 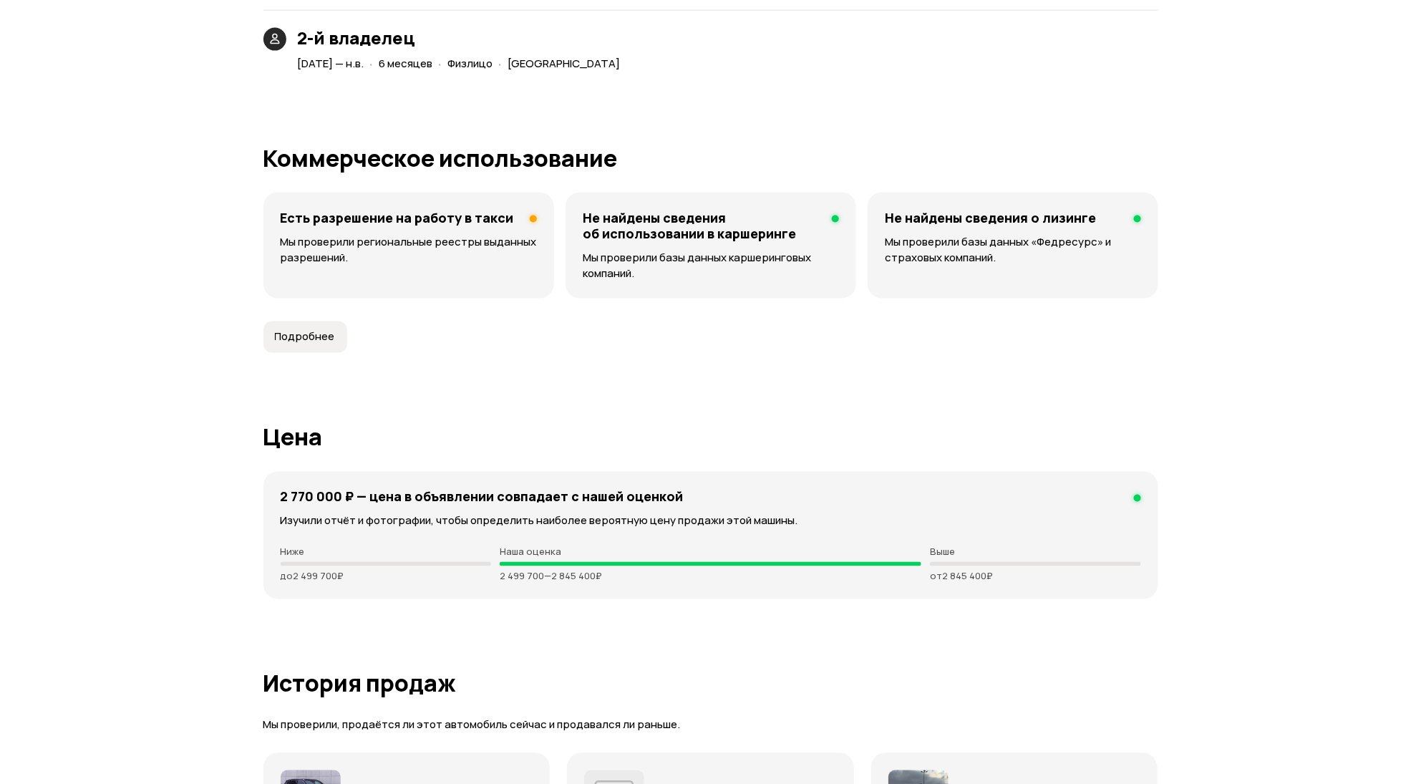 I want to click on p: Выше, so click(x=1035, y=552).